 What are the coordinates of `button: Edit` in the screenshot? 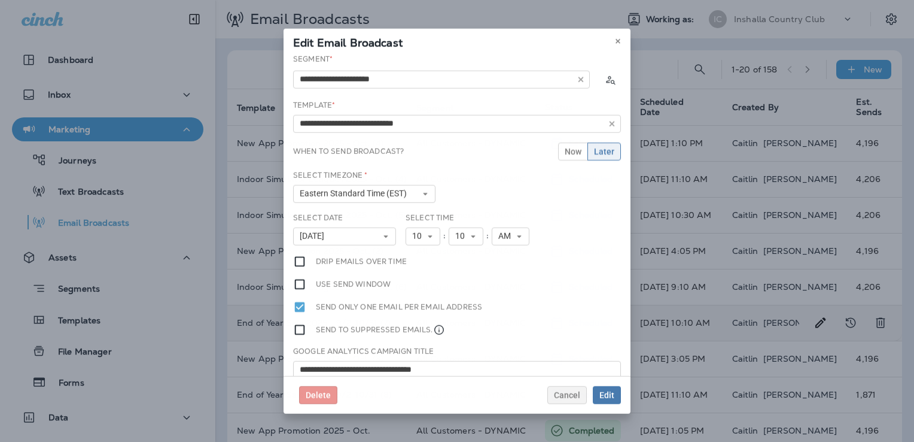 It's located at (607, 394).